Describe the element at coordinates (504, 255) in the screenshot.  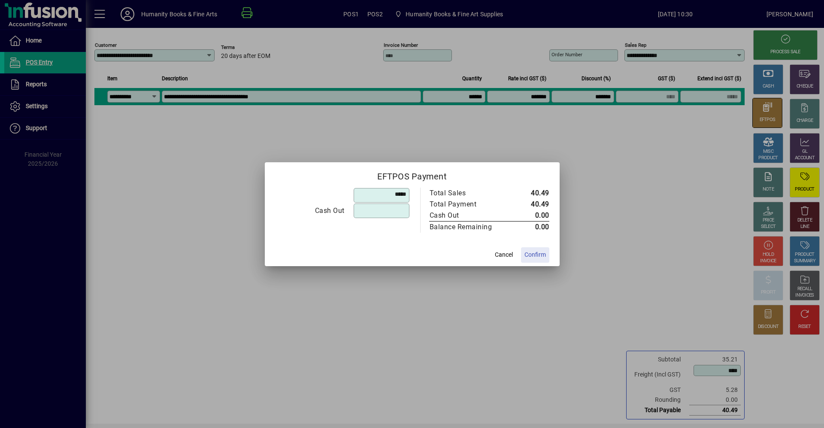
I see `span: Cancel` at that location.